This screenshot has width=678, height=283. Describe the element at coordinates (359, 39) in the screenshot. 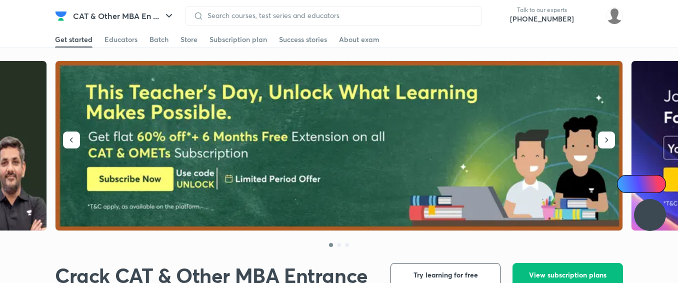

I see `a: About exam` at that location.